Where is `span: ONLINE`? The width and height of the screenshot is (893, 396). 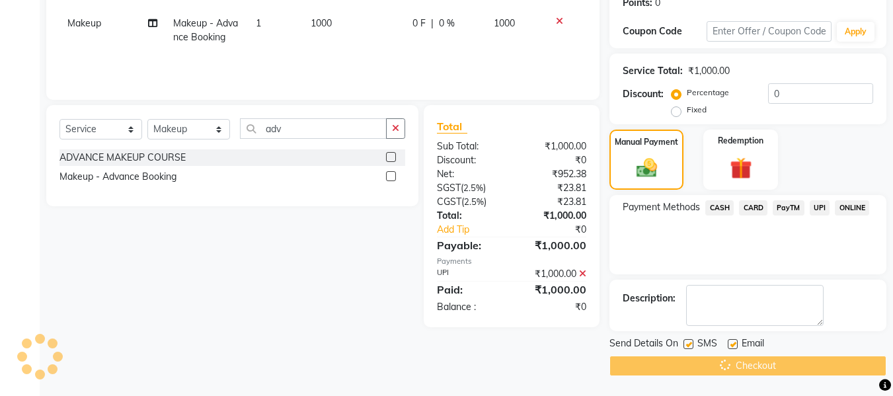
span: ONLINE is located at coordinates (852, 208).